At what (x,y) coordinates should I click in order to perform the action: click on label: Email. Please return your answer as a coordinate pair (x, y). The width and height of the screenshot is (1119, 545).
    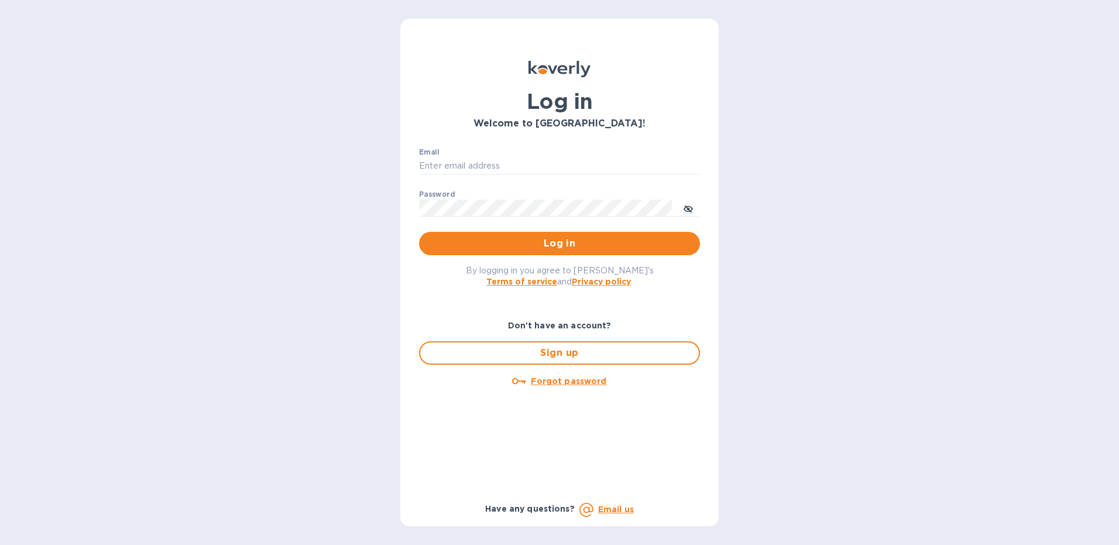
    Looking at the image, I should click on (429, 152).